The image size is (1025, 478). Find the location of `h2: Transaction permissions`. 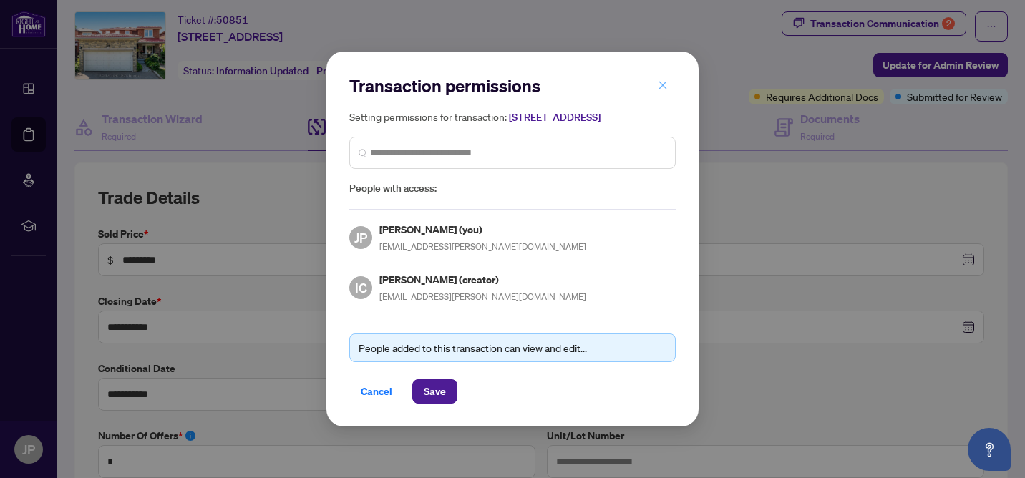

h2: Transaction permissions is located at coordinates (512, 86).